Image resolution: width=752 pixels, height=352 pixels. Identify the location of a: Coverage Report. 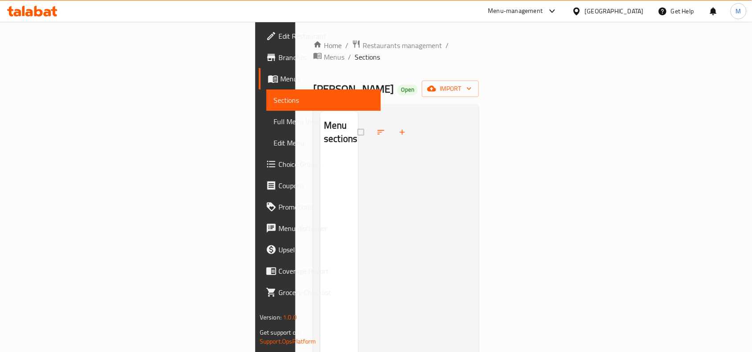
(320, 271).